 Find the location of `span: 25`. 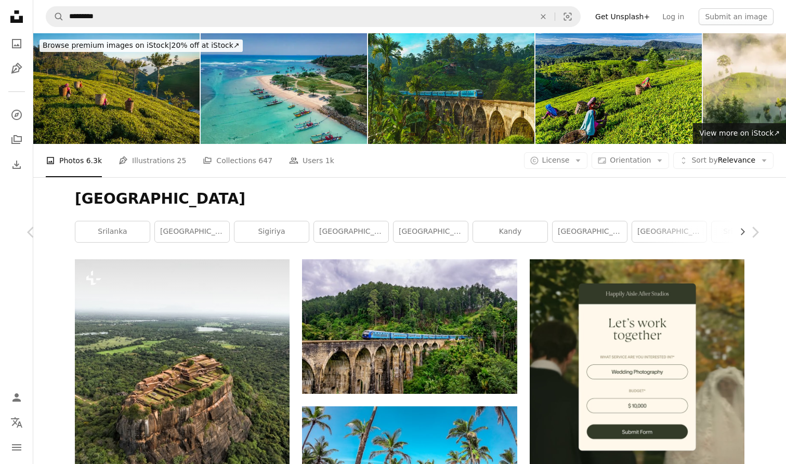

span: 25 is located at coordinates (182, 161).